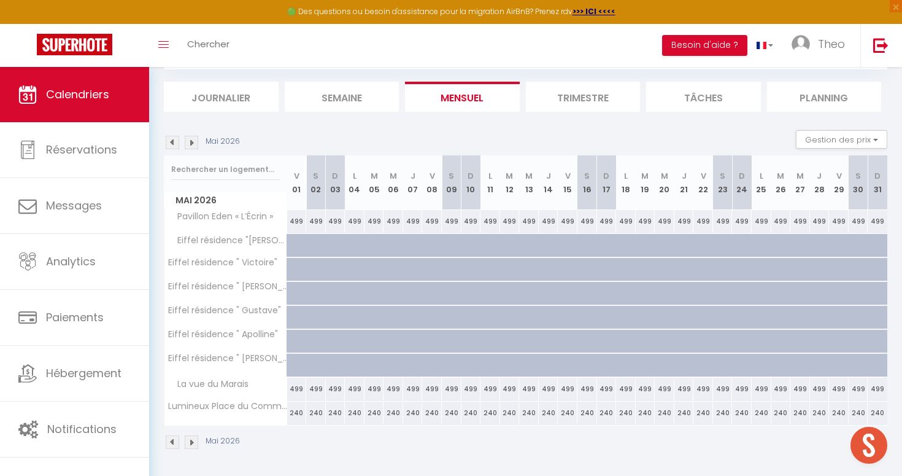 The height and width of the screenshot is (476, 902). Describe the element at coordinates (869, 445) in the screenshot. I see `div: Ouvrir le chat` at that location.